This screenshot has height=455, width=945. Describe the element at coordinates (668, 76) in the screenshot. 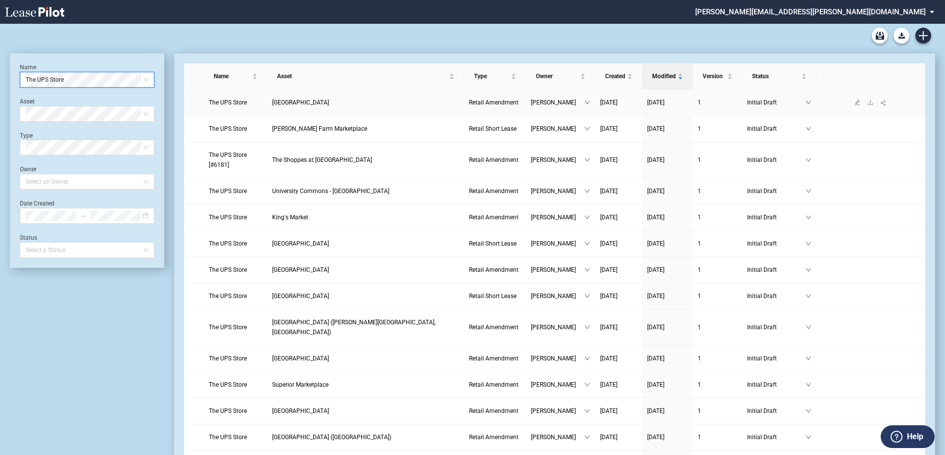

I see `th: Modified` at that location.